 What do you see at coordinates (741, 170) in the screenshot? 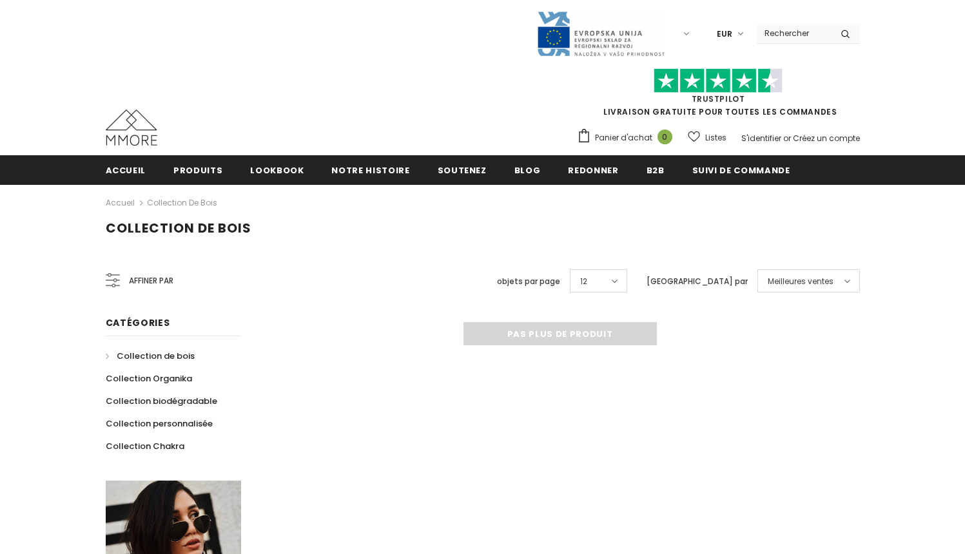
I see `span: Suivi de commande` at bounding box center [741, 170].